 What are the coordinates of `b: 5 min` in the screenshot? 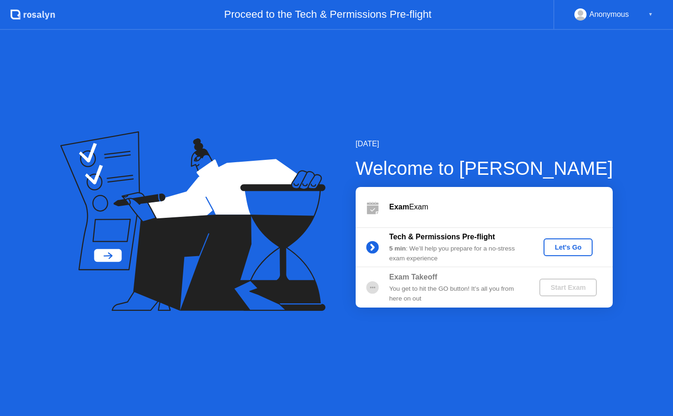 It's located at (398, 248).